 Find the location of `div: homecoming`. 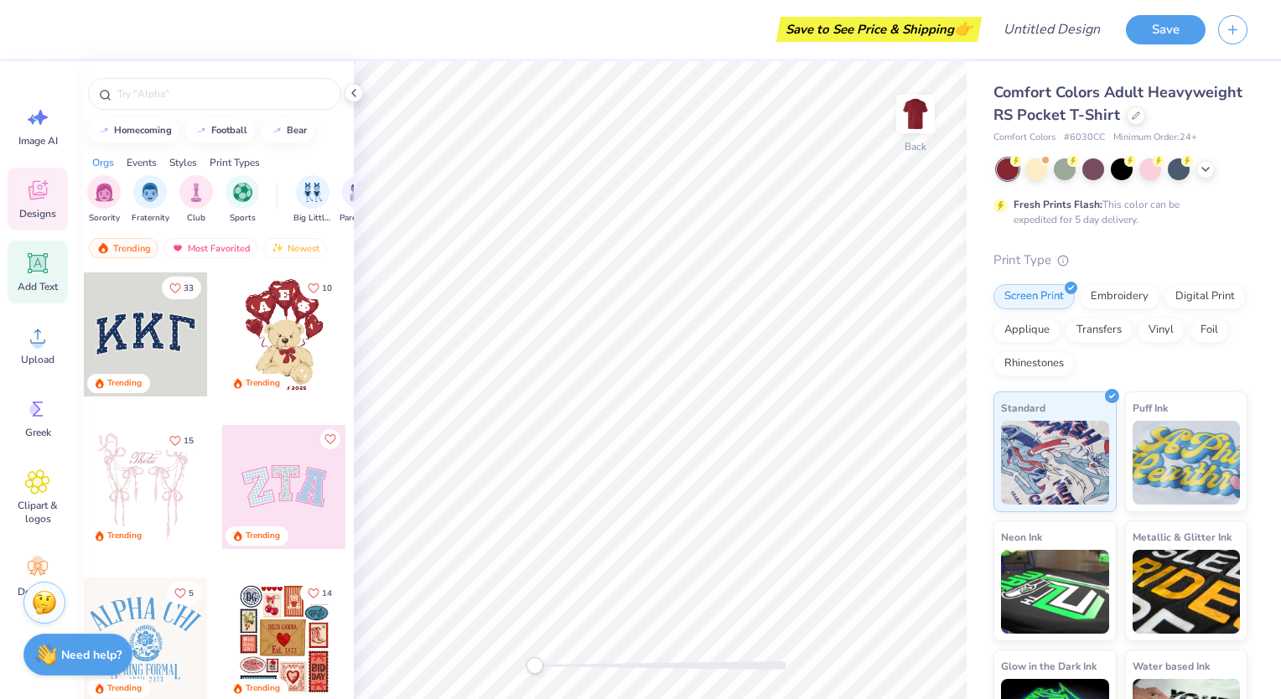

div: homecoming is located at coordinates (143, 130).